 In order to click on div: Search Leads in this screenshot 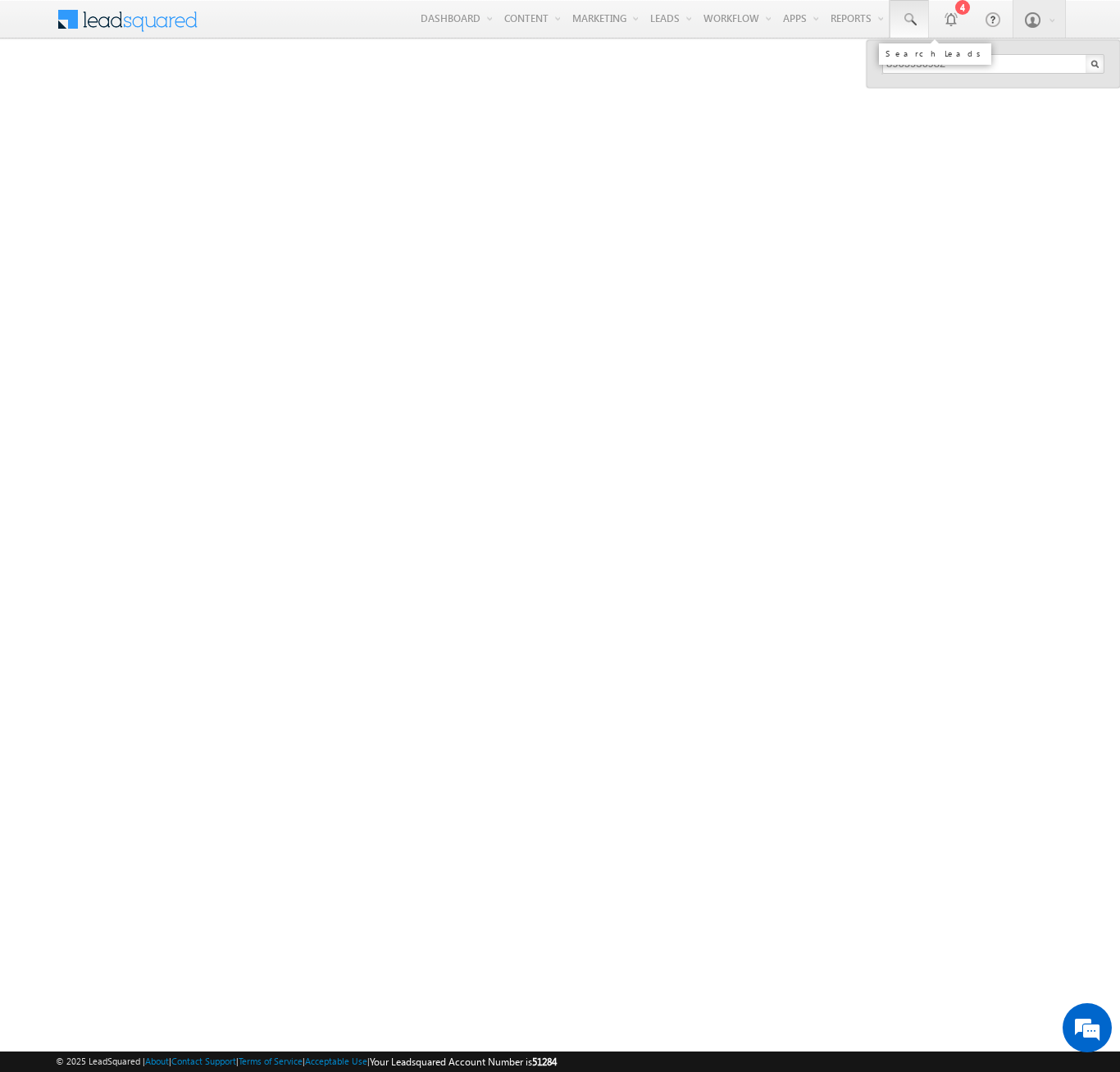, I will do `click(935, 53)`.